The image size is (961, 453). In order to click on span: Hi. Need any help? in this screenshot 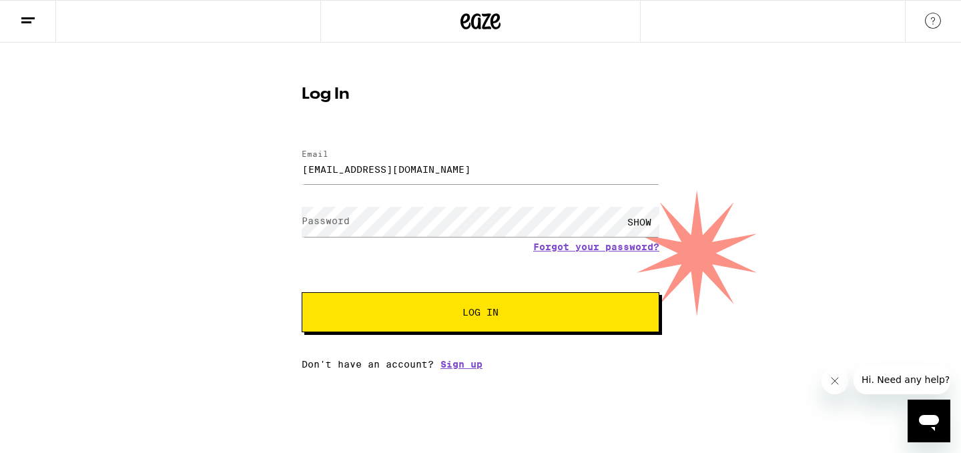, I will do `click(52, 15)`.